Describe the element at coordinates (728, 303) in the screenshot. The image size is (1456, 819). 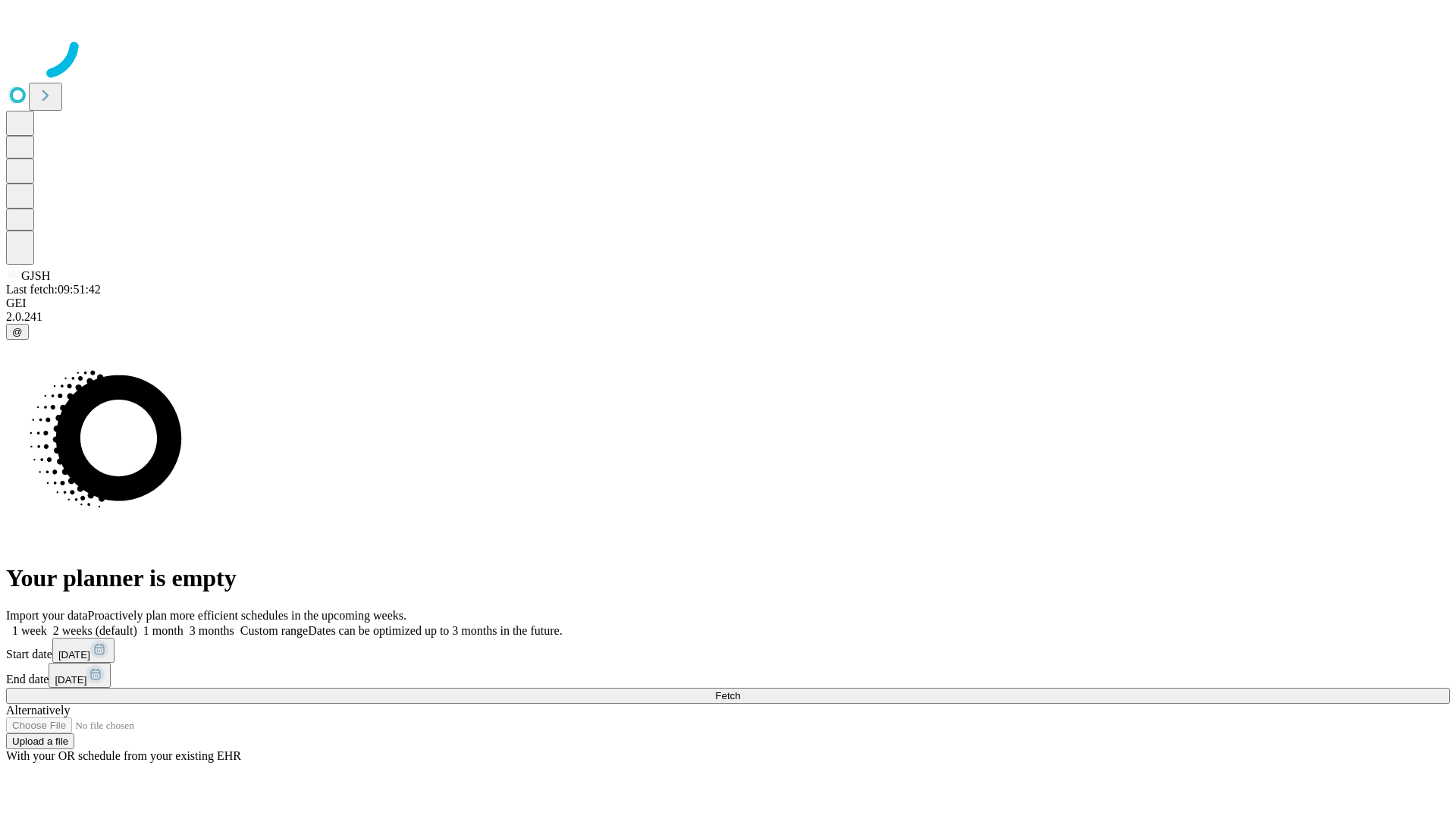
I see `div: GEI` at that location.